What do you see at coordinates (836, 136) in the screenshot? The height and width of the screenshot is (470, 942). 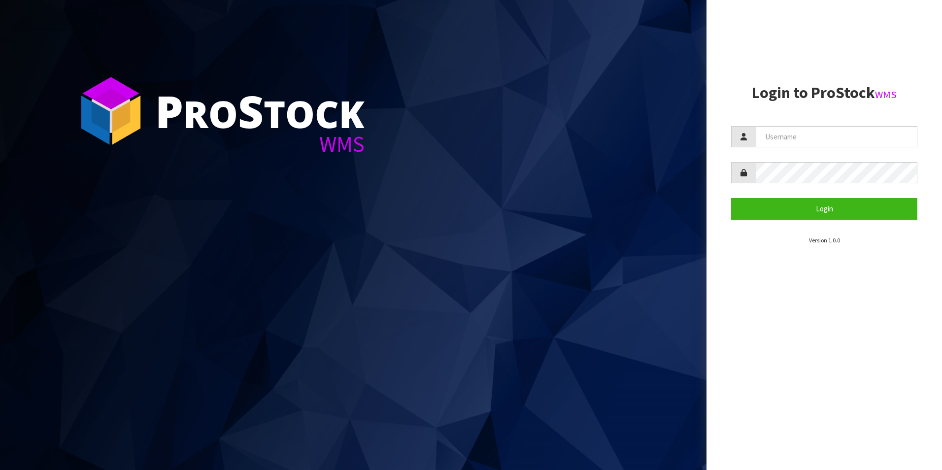 I see `input: Username` at bounding box center [836, 136].